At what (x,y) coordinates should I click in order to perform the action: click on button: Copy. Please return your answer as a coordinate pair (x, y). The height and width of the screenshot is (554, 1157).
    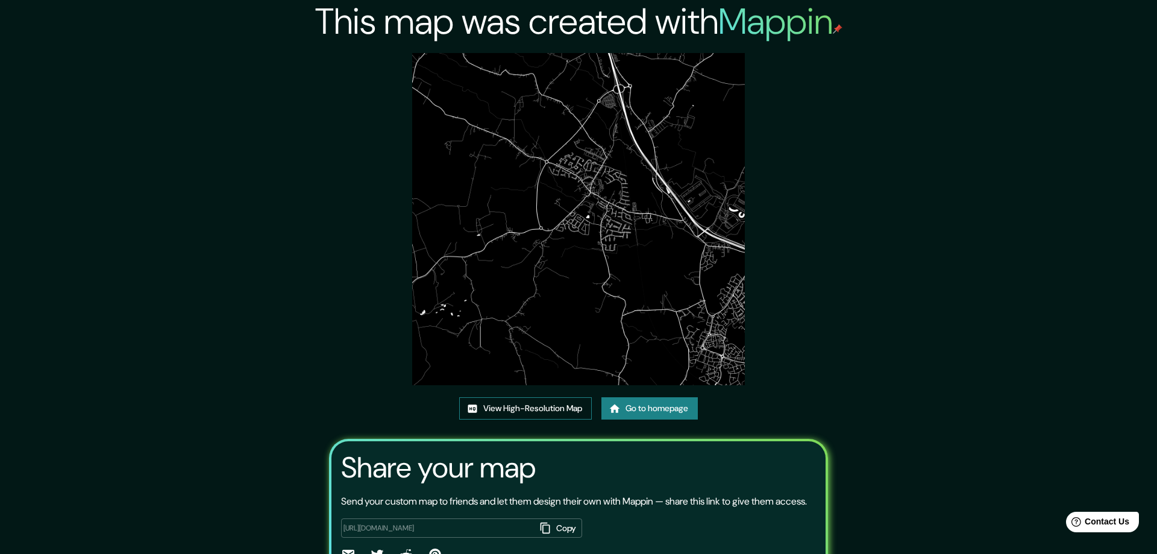
    Looking at the image, I should click on (559, 528).